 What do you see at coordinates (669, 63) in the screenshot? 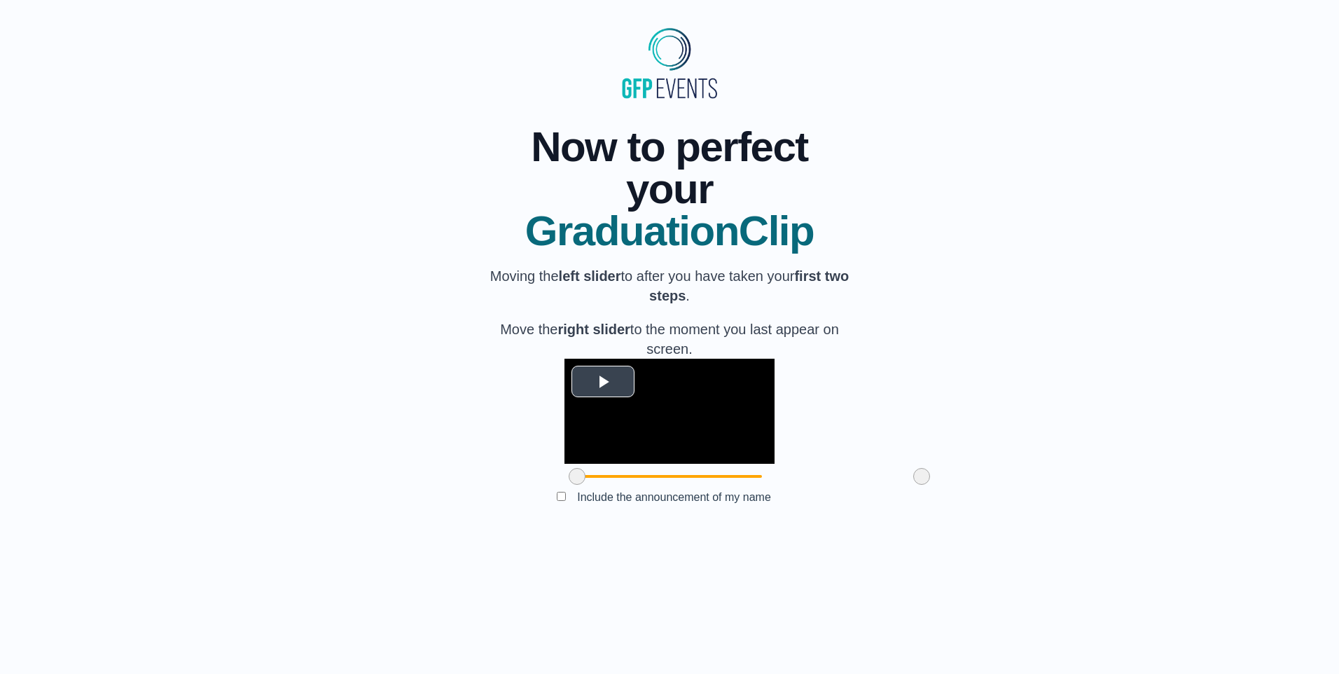
I see `img: MyGraduationClip` at bounding box center [669, 63].